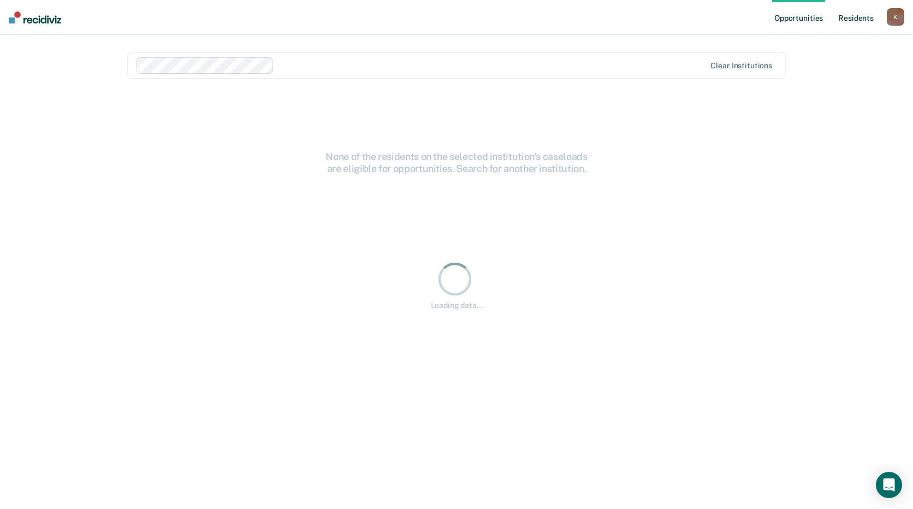 The image size is (913, 509). What do you see at coordinates (741, 66) in the screenshot?
I see `div: Clear institutions` at bounding box center [741, 66].